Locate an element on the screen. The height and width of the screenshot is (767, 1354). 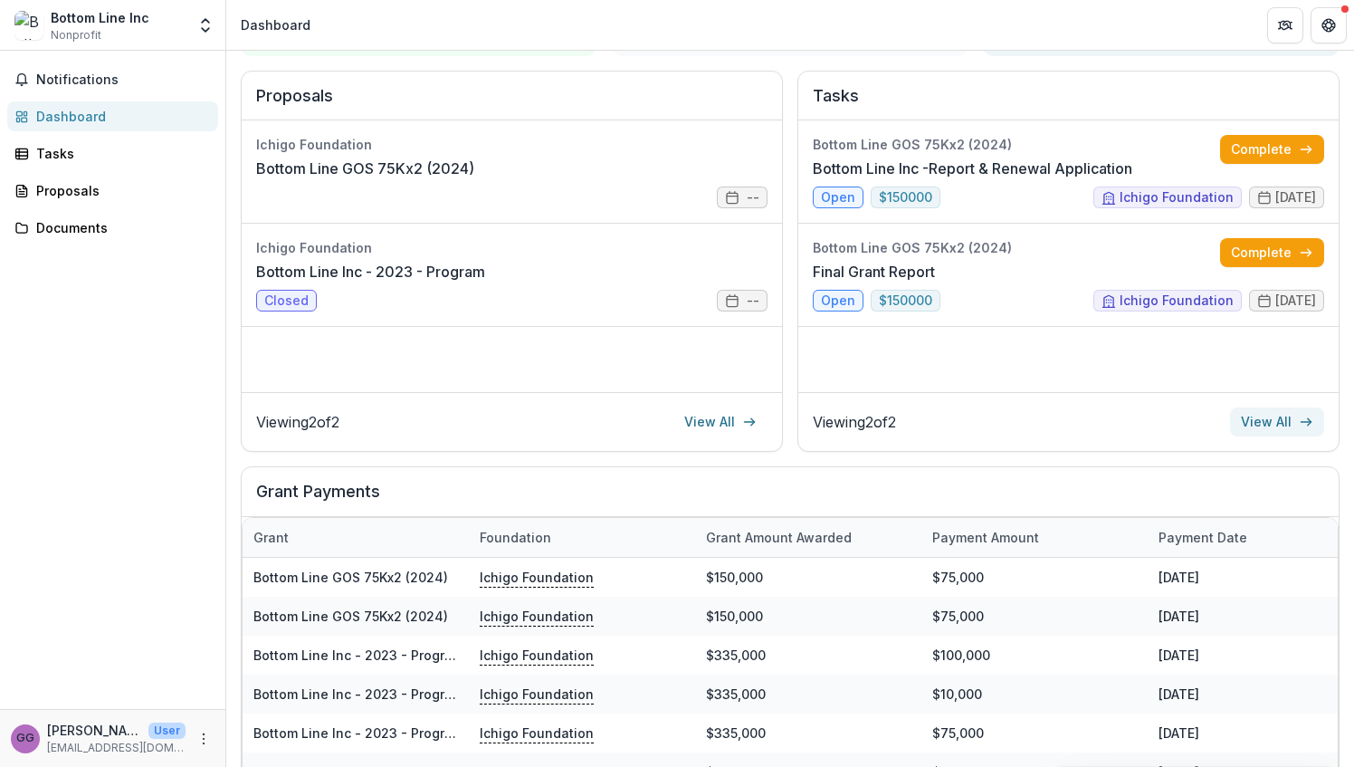
nav: breadcrumb is located at coordinates (275, 24).